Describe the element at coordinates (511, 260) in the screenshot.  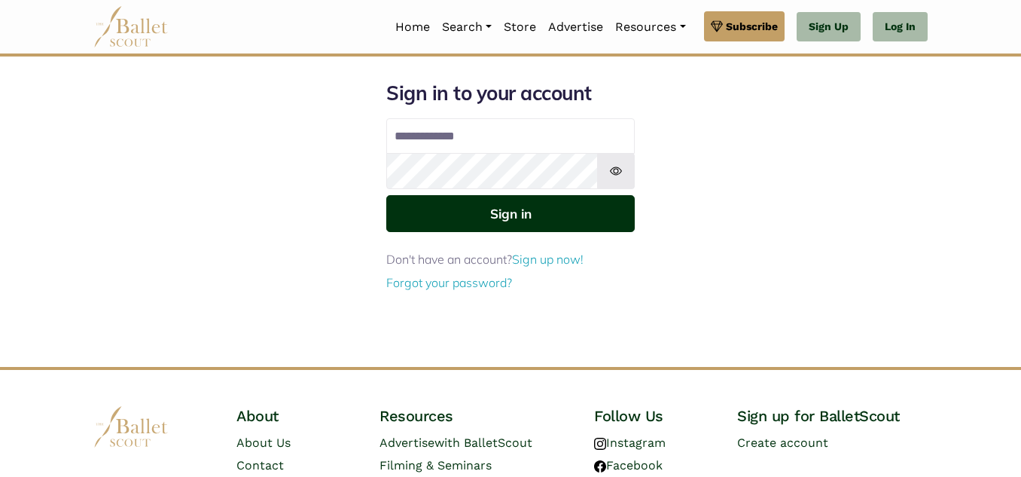
I see `p: Don't have an account?` at that location.